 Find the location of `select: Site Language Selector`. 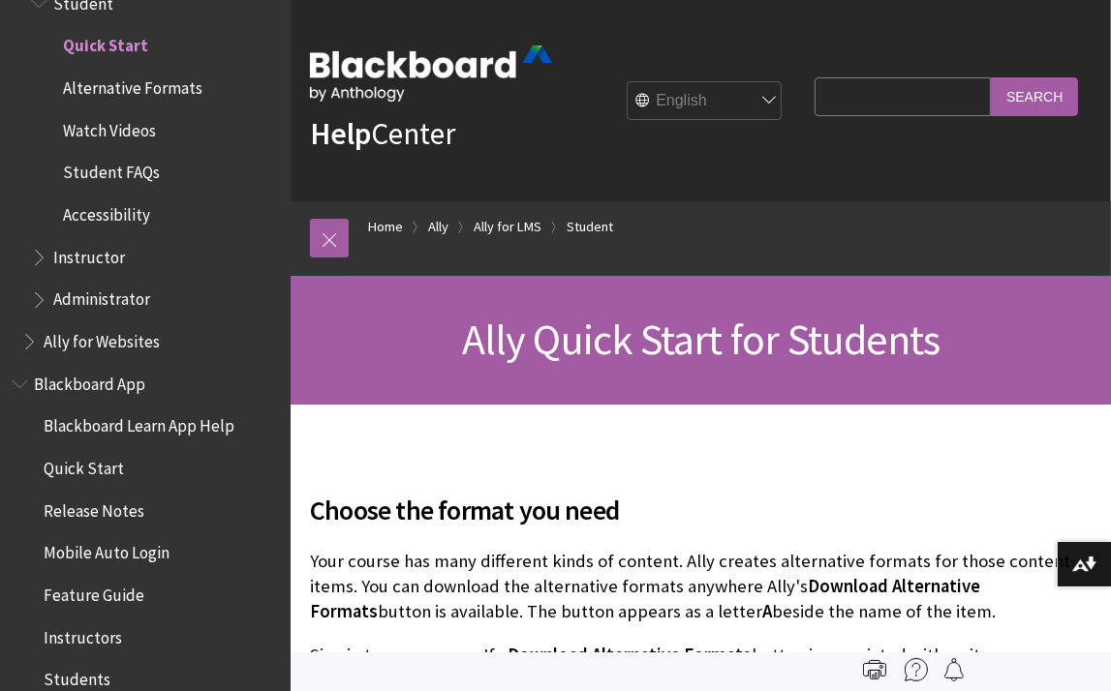

select: Site Language Selector is located at coordinates (705, 102).